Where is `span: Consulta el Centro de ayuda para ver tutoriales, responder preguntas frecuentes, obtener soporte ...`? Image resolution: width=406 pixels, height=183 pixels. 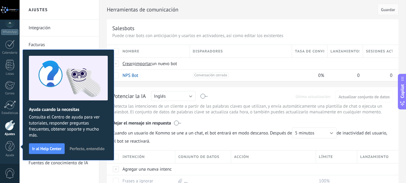 span: Consulta el Centro de ayuda para ver tutoriales, responder preguntas frecuentes, obtener soporte ... is located at coordinates (68, 126).